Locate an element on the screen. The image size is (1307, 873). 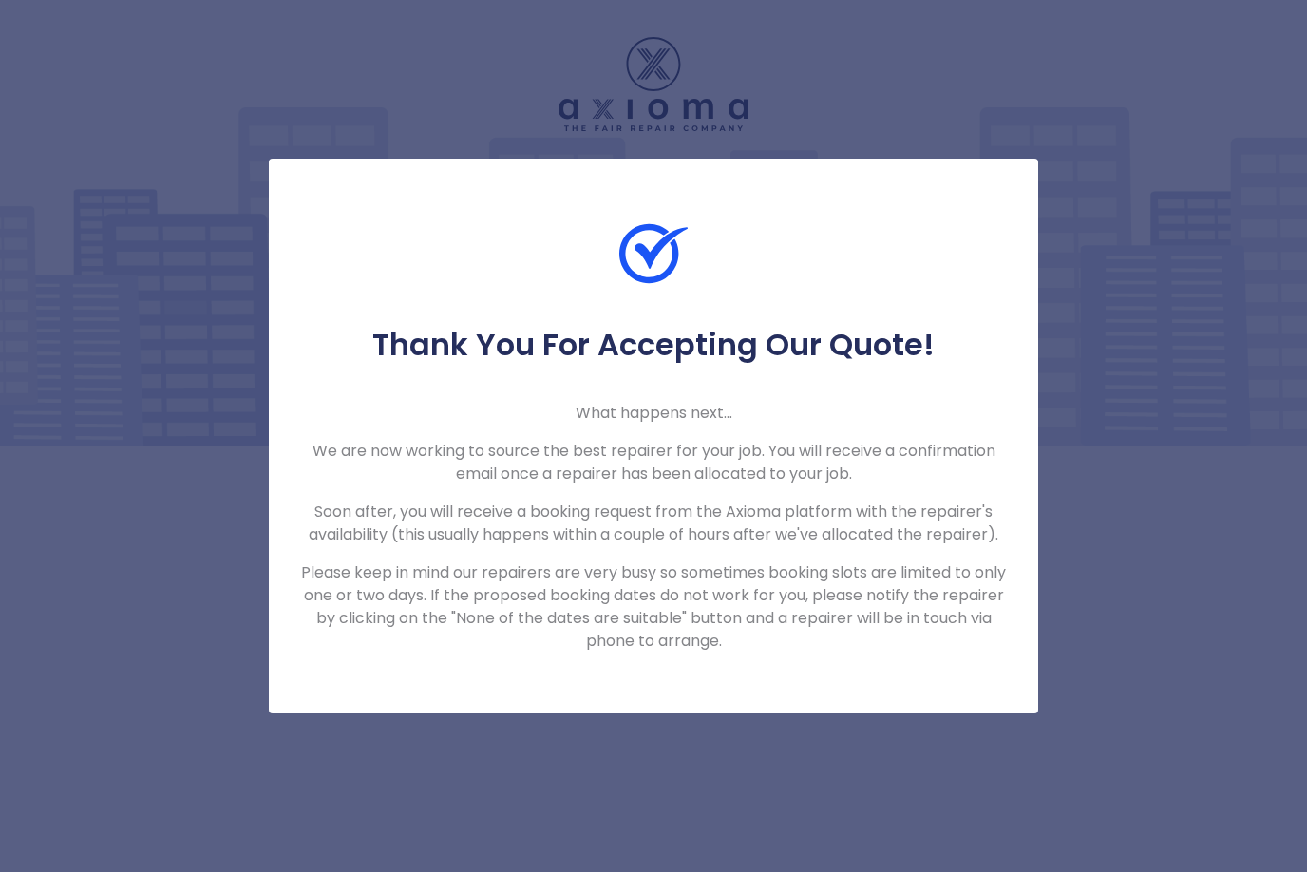
p: Please keep in mind our repairers are very busy so sometimes booking slots are limited to only on... is located at coordinates (653, 608).